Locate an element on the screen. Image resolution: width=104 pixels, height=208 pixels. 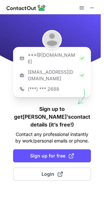
img: https://contactout.com/extension/app/static/media/login-phone-icon.bacfcb865e29de816d437549d7f4cb... is located at coordinates (22, 89).